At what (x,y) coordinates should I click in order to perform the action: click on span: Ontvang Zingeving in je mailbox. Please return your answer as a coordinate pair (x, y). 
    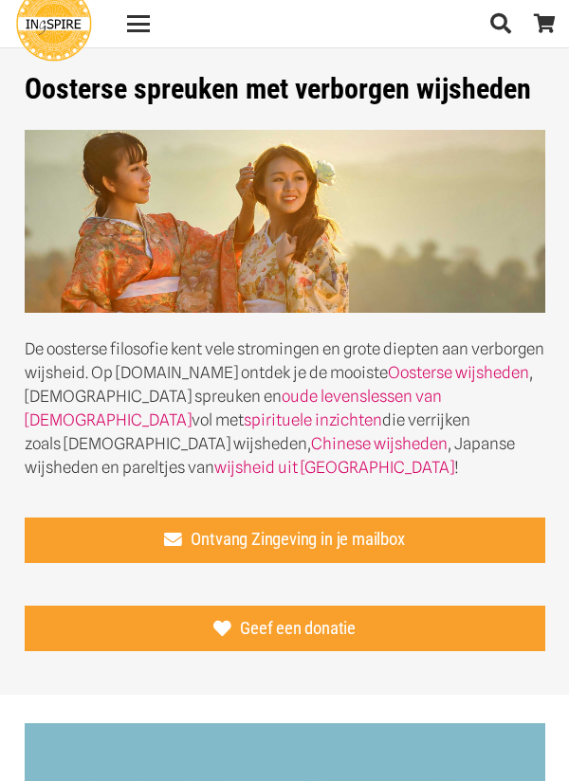
    Looking at the image, I should click on (297, 540).